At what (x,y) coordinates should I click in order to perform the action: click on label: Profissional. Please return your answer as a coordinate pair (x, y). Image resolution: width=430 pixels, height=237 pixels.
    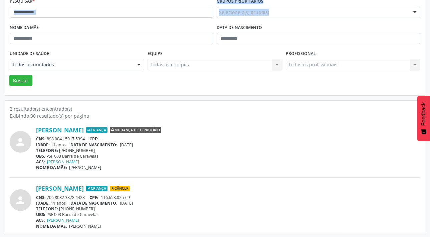
    Looking at the image, I should click on (301, 54).